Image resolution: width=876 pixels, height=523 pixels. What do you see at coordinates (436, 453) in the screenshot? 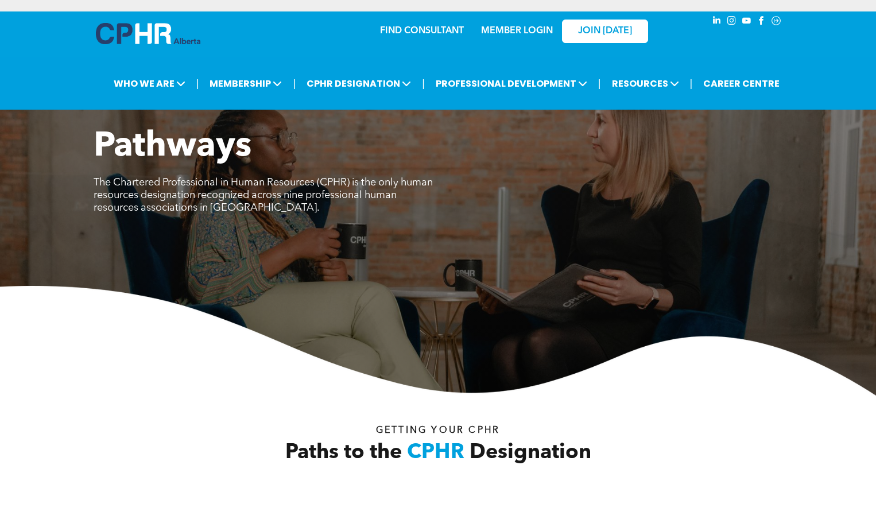
I see `span: CPHR` at bounding box center [436, 453].